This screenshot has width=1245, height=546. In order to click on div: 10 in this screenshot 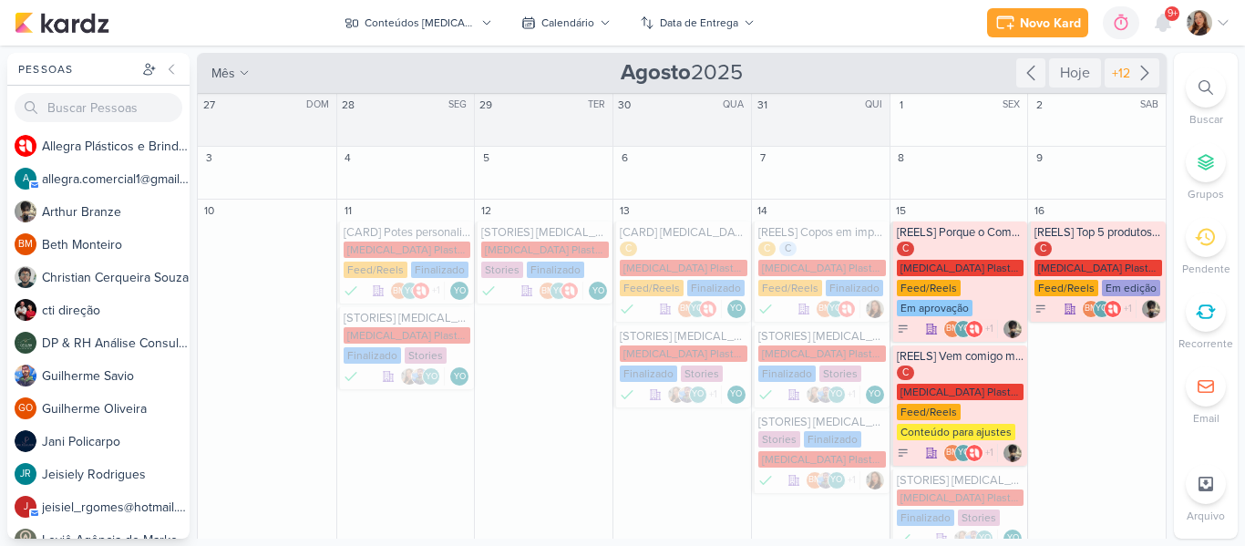, I will do `click(209, 210)`.